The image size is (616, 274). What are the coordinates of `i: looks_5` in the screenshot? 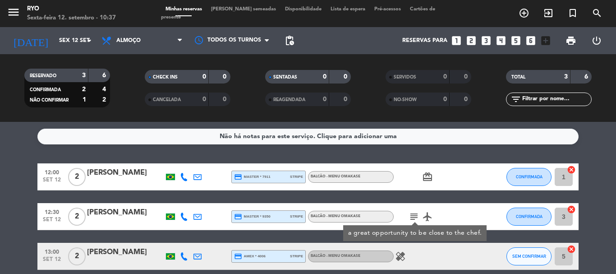 It's located at (516, 41).